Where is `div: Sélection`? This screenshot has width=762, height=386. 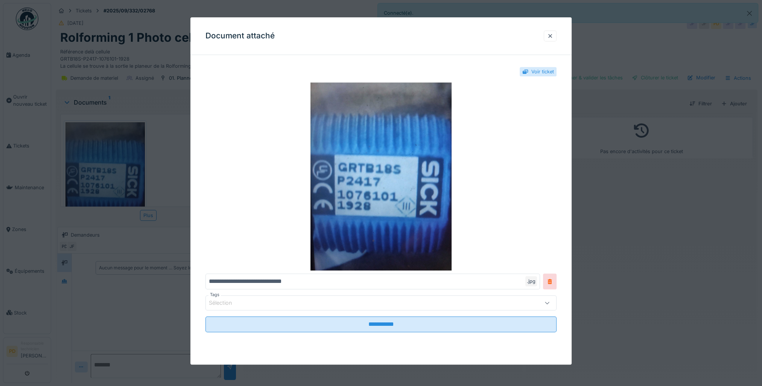 div: Sélection is located at coordinates (226, 303).